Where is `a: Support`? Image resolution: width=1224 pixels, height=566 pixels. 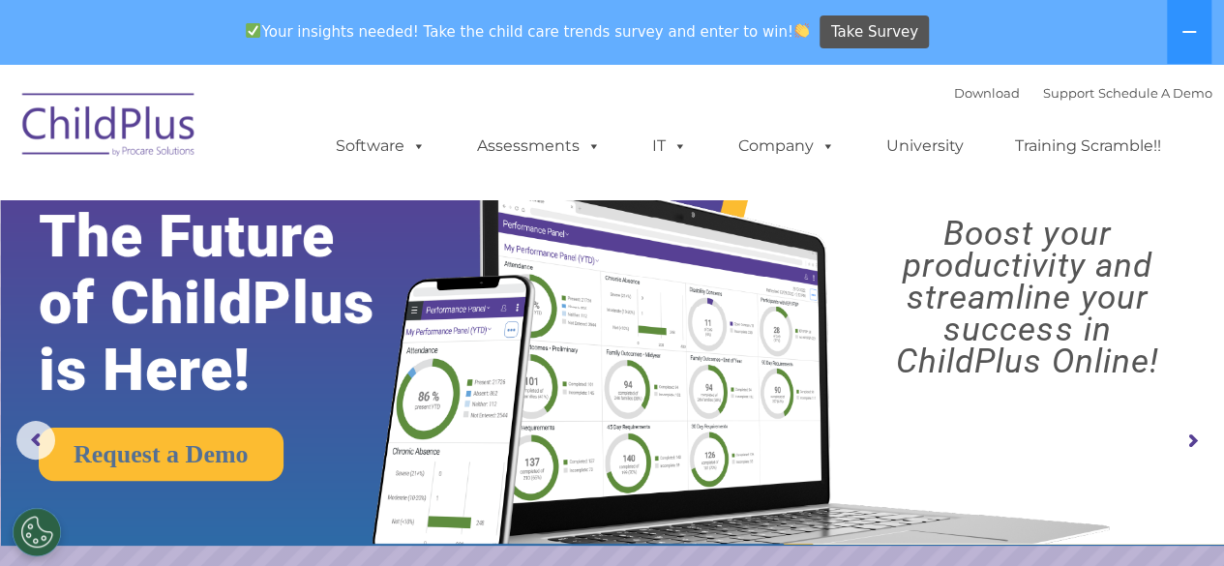
a: Support is located at coordinates (1068, 93).